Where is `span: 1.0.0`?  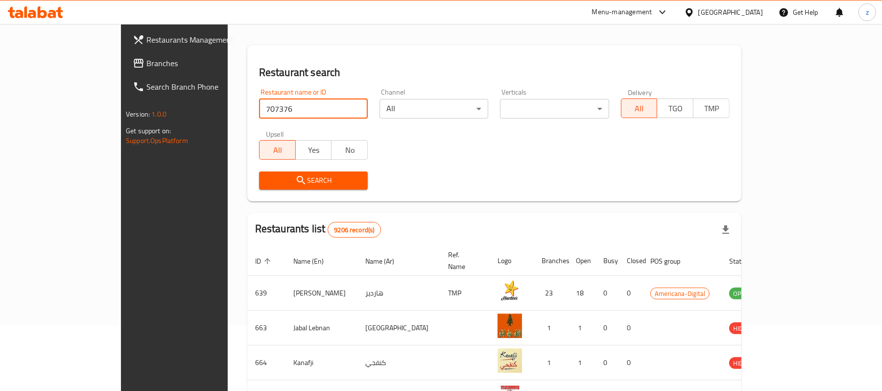 span: 1.0.0 is located at coordinates (159, 114).